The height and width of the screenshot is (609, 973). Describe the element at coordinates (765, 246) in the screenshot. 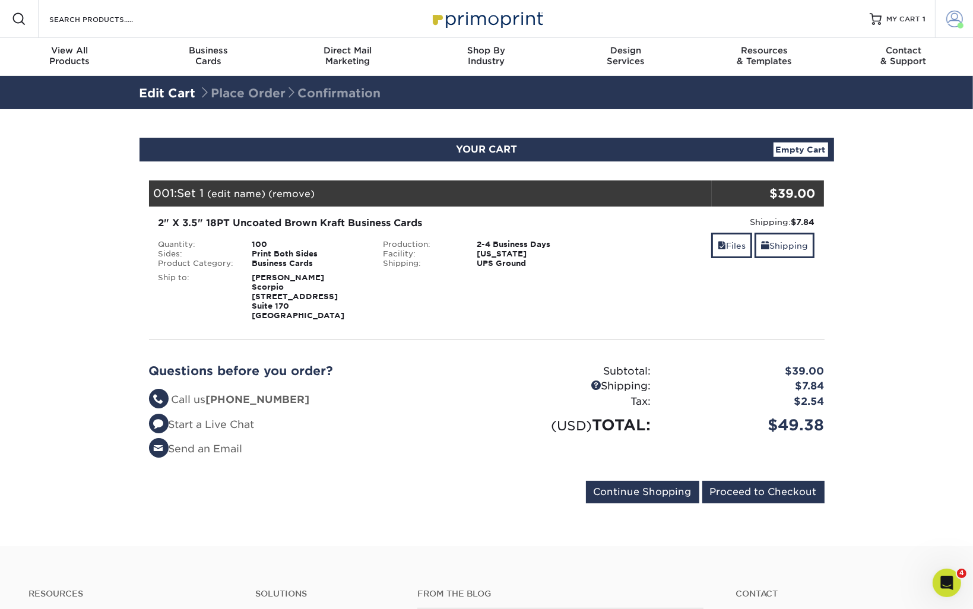

I see `span: shipping` at that location.